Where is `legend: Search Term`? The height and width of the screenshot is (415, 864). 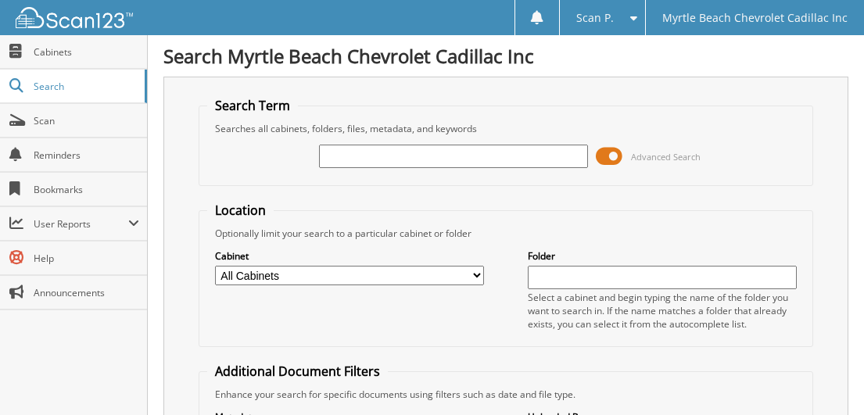
legend: Search Term is located at coordinates (253, 106).